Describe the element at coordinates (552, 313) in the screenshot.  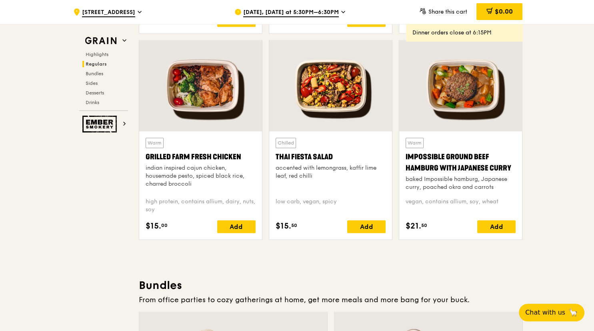
I see `button: Chat with us🦙` at that location.